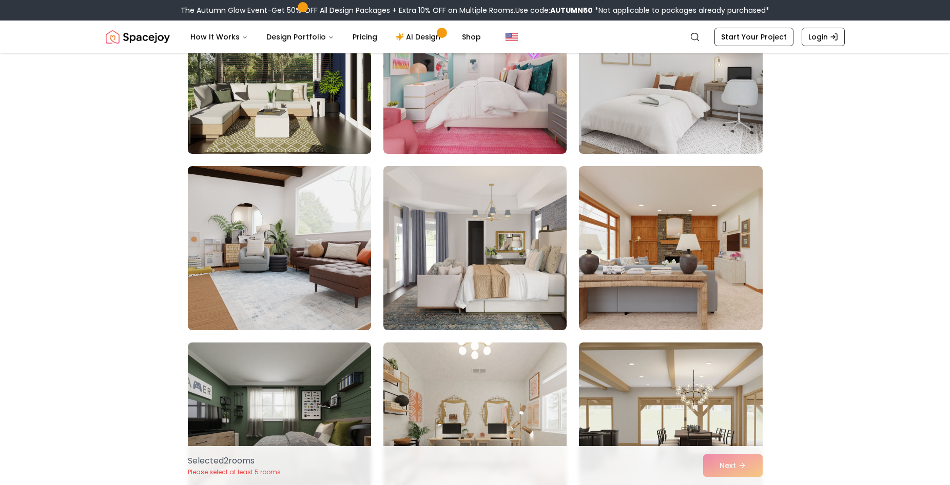 Image resolution: width=950 pixels, height=485 pixels. What do you see at coordinates (365, 37) in the screenshot?
I see `a: Pricing` at bounding box center [365, 37].